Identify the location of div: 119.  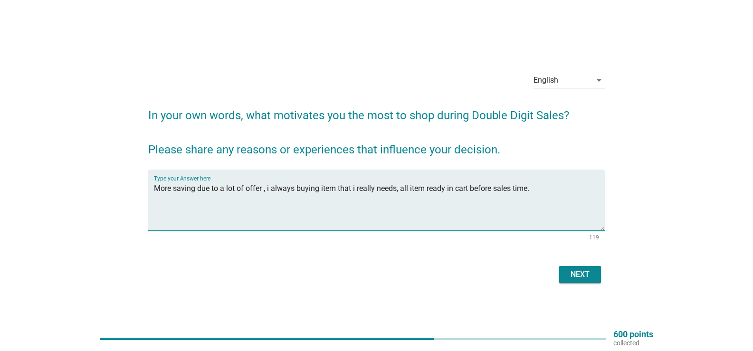
(594, 237).